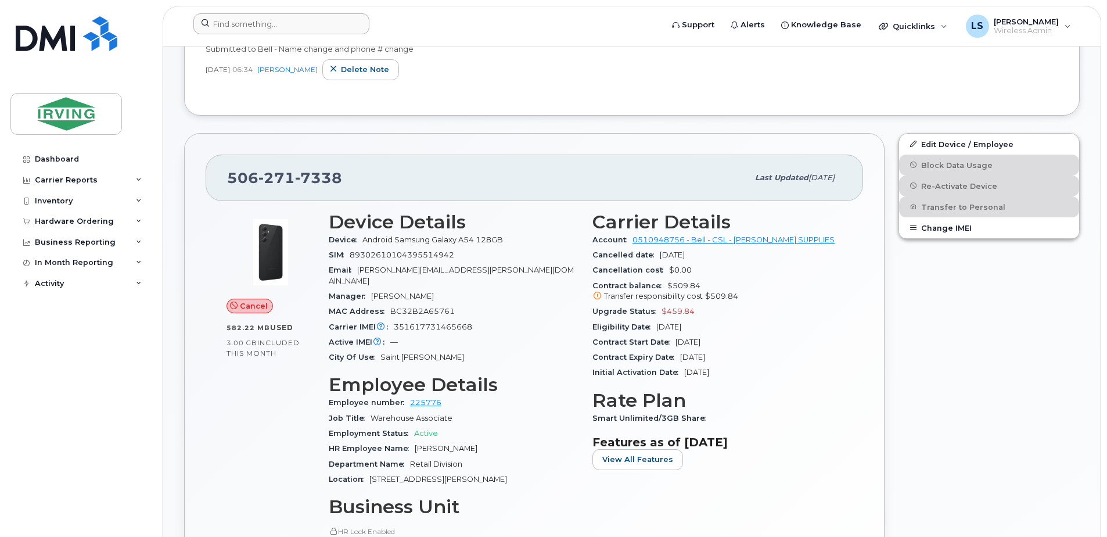 The width and height of the screenshot is (1107, 537). What do you see at coordinates (369, 402) in the screenshot?
I see `span: Employee number` at bounding box center [369, 402].